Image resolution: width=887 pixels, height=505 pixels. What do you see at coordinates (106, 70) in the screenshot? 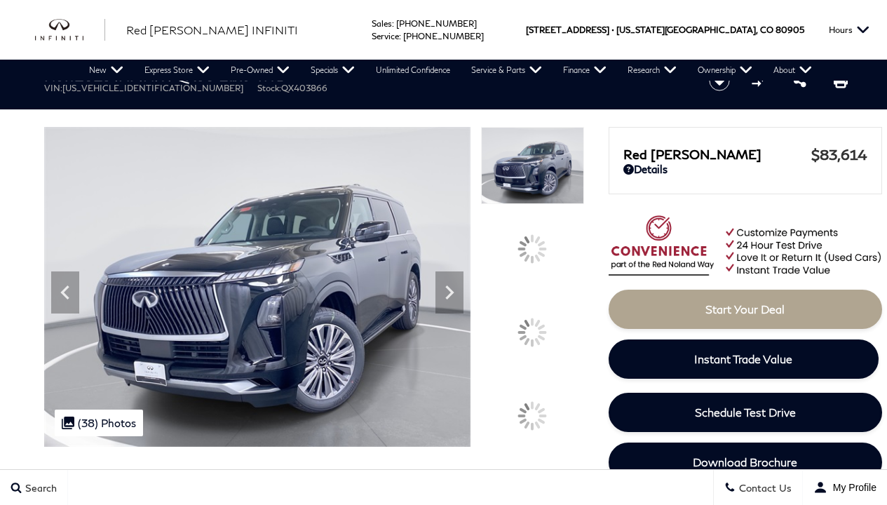
I see `a: New` at bounding box center [106, 70].